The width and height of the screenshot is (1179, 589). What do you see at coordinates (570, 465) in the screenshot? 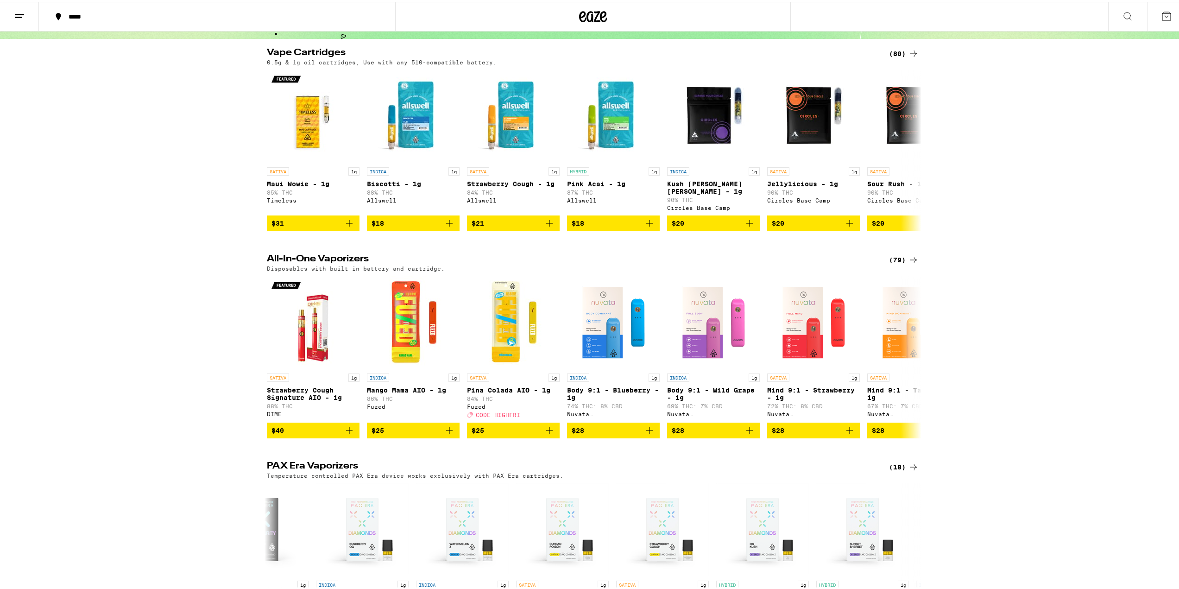
I see `h2: PAX Era Vaporizers` at bounding box center [570, 465].